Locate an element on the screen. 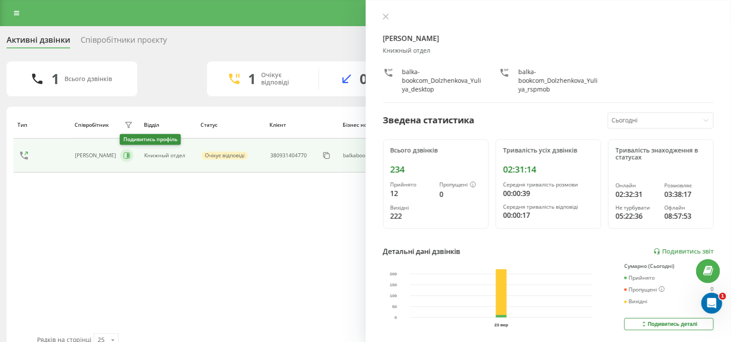 Image resolution: width=731 pixels, height=342 pixels. div: Середня тривалість розмови is located at coordinates (549, 185).